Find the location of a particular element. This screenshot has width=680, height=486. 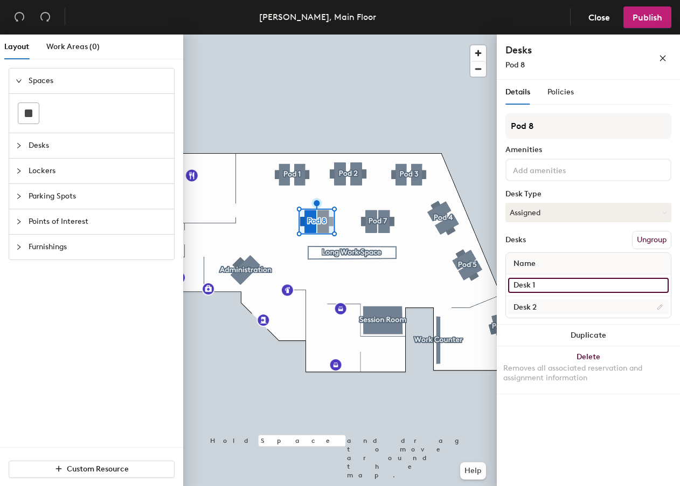

span: Parking Spots is located at coordinates (98, 196).